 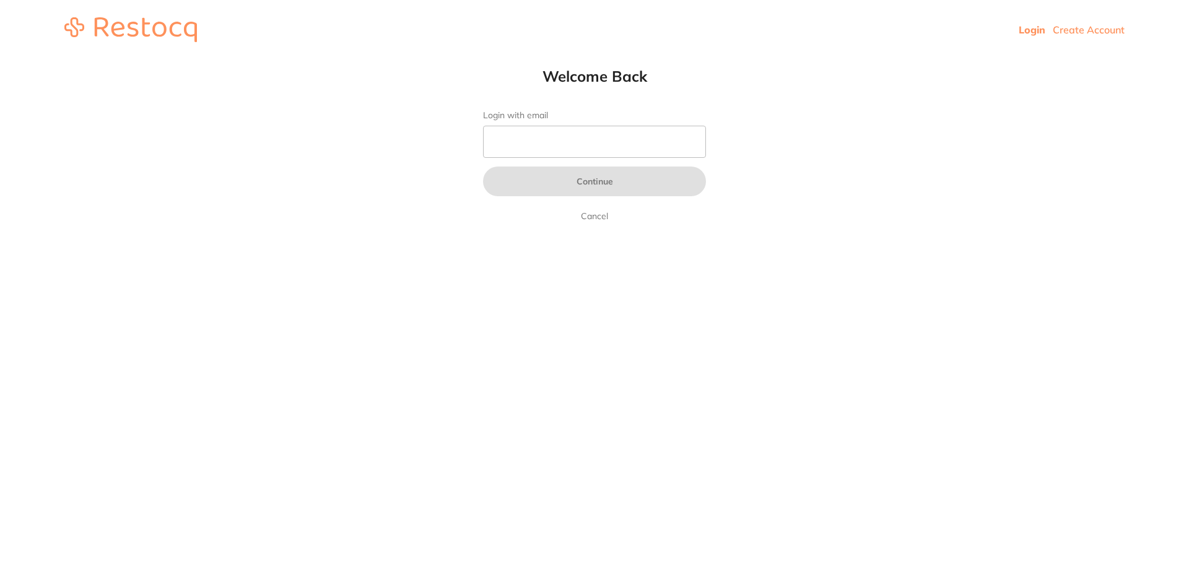 What do you see at coordinates (594, 76) in the screenshot?
I see `h1: Welcome Back` at bounding box center [594, 76].